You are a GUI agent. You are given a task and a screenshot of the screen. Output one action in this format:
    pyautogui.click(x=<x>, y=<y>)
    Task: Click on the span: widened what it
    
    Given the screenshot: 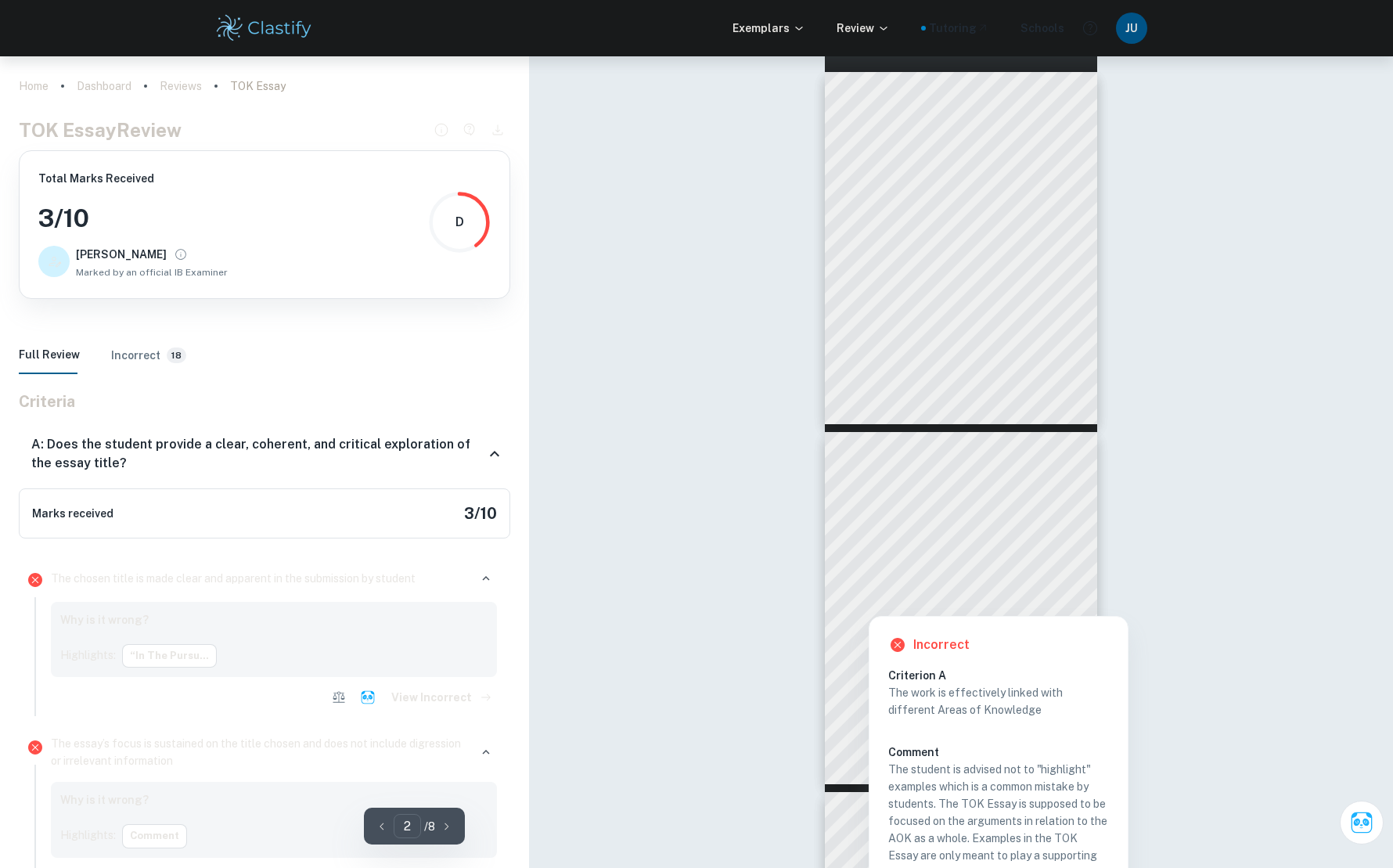 What is the action you would take?
    pyautogui.click(x=875, y=827)
    